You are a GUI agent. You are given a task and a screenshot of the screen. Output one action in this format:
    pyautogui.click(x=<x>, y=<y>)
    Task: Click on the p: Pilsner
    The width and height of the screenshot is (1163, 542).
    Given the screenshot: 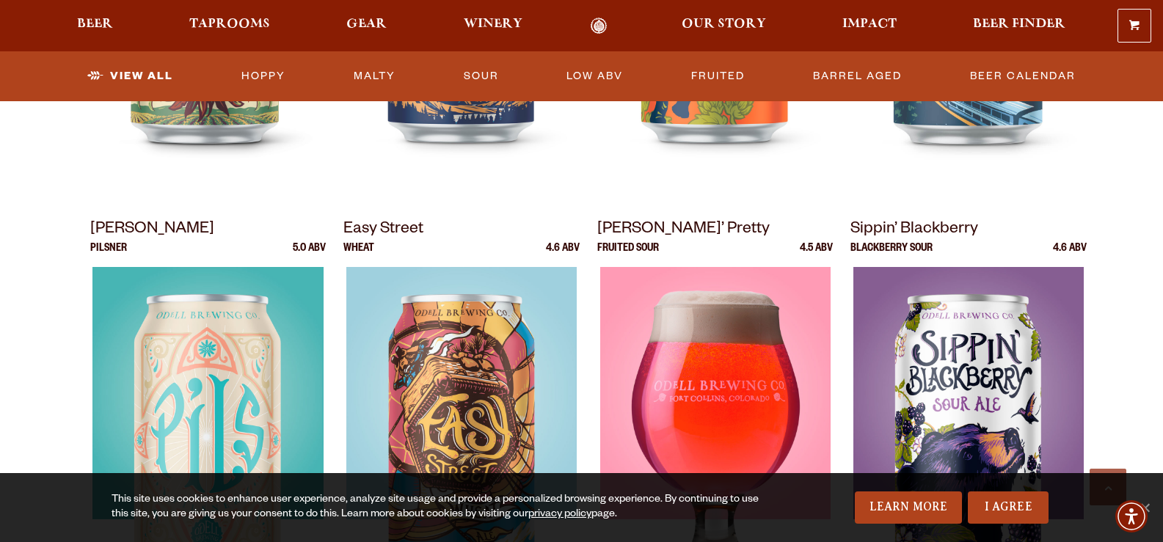 What is the action you would take?
    pyautogui.click(x=109, y=255)
    